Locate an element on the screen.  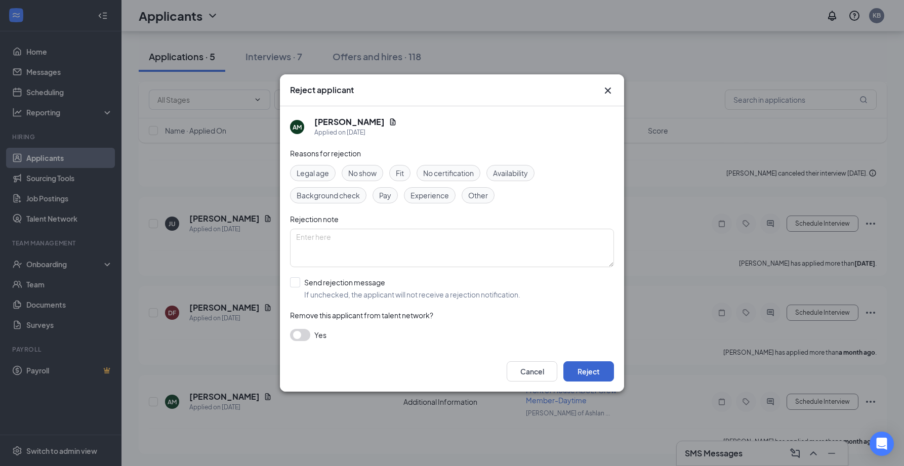
svg: Document is located at coordinates (393, 122).